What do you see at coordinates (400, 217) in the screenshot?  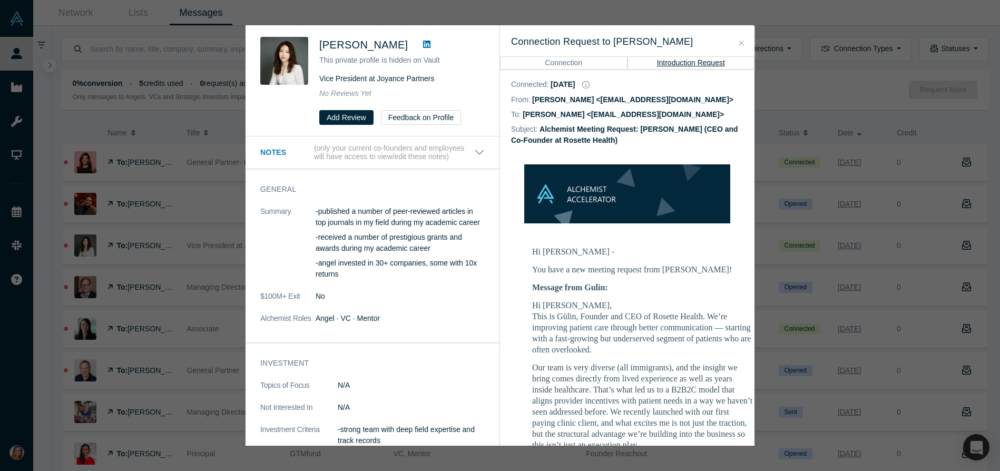 I see `p: -published a number of peer-reviewed articles in top journals in my field during my academic career` at bounding box center [400, 217].